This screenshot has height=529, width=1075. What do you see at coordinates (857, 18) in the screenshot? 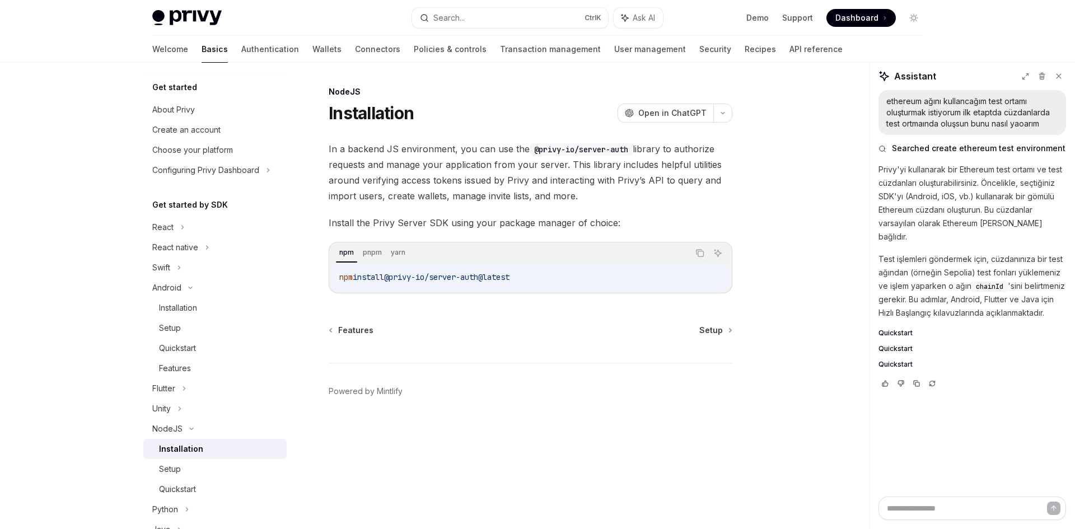
I see `span: Dashboard` at bounding box center [857, 18].